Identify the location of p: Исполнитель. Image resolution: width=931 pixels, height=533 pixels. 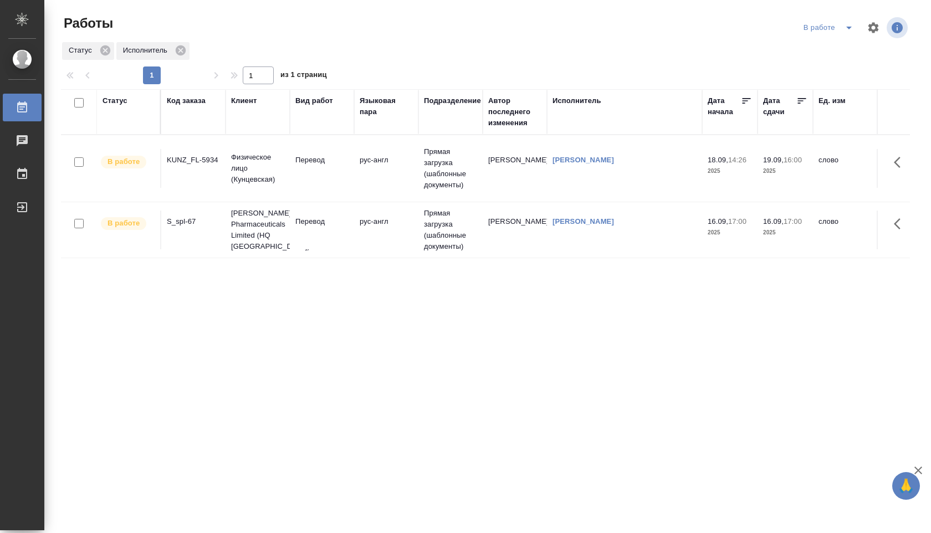
(147, 50).